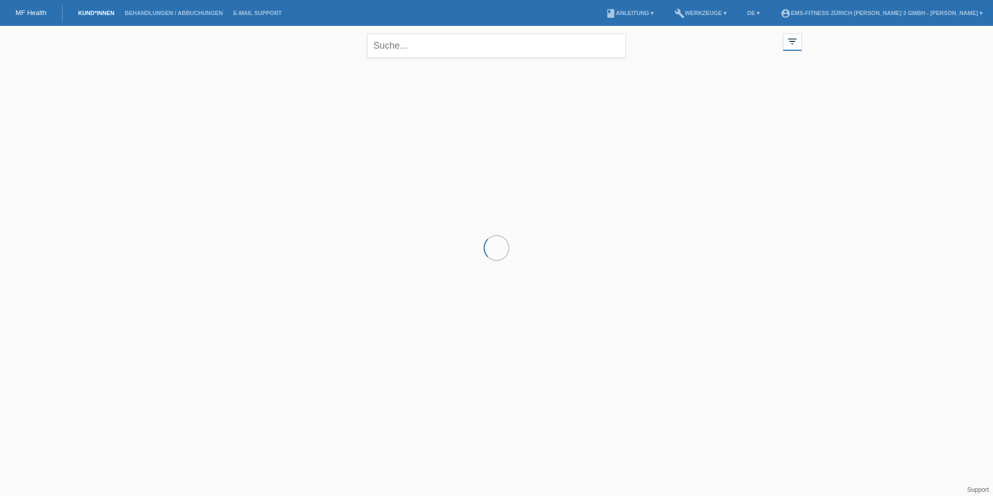 The height and width of the screenshot is (496, 993). I want to click on a: Kund*innen, so click(96, 13).